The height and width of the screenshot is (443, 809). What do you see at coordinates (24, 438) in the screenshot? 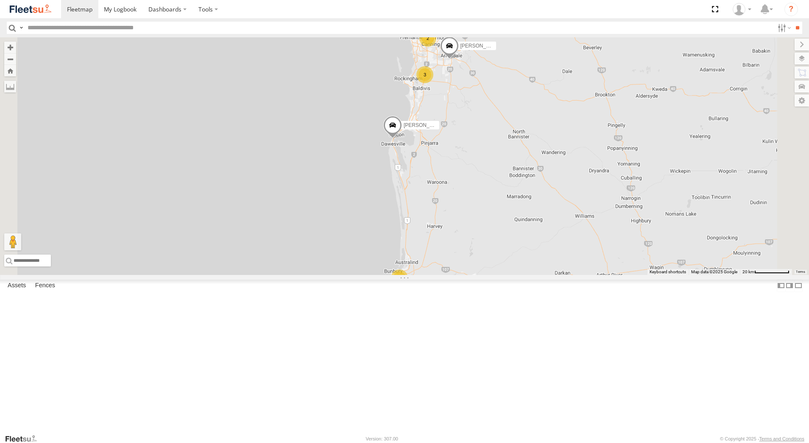
I see `a: Visit our Website` at bounding box center [24, 438].